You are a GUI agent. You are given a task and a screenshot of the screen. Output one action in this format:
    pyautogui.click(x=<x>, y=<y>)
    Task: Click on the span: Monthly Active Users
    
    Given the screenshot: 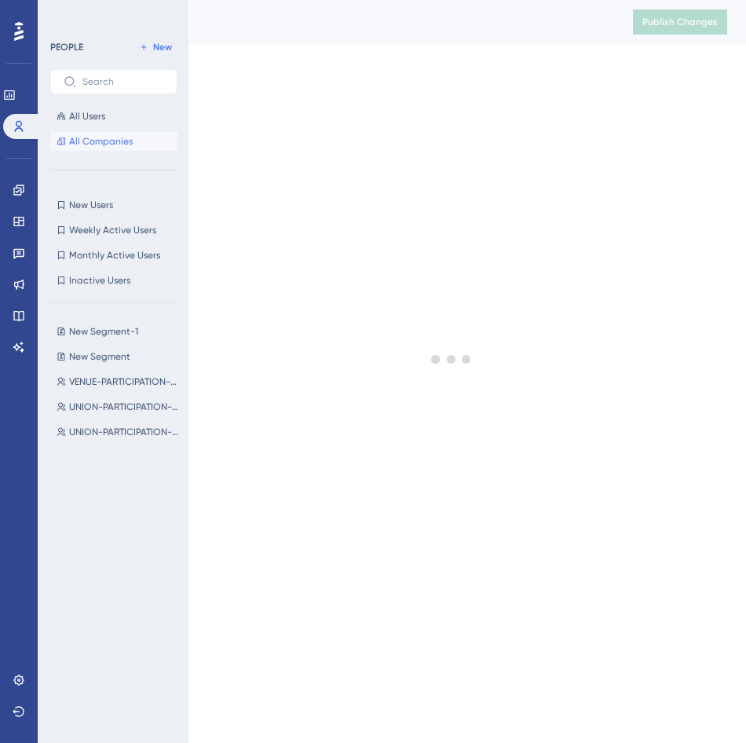 What is the action you would take?
    pyautogui.click(x=115, y=255)
    